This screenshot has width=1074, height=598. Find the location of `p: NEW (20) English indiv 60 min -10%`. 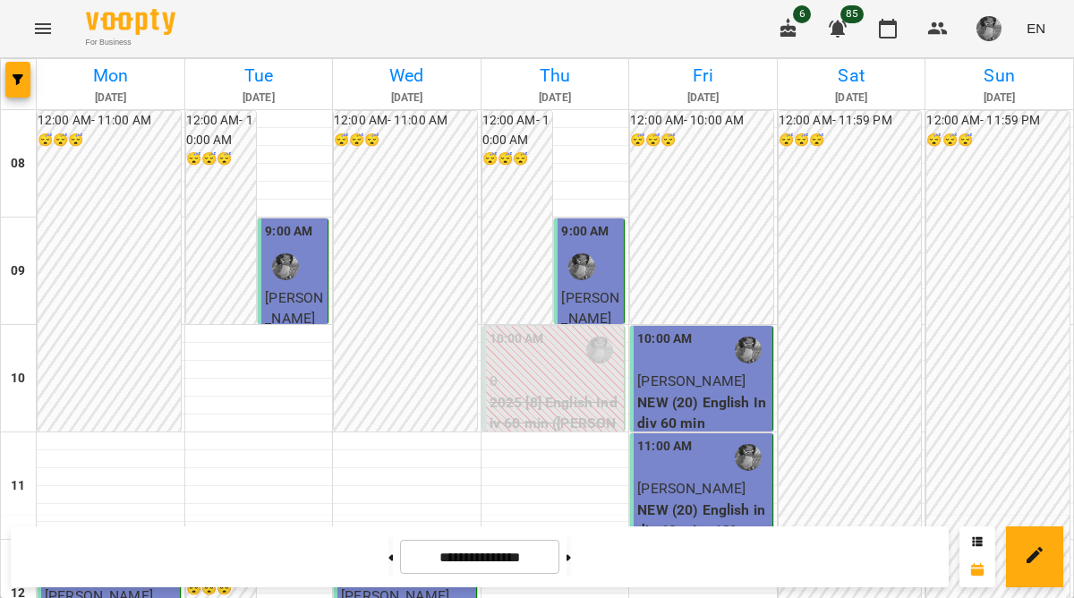

p: NEW (20) English indiv 60 min -10% is located at coordinates (703, 520).